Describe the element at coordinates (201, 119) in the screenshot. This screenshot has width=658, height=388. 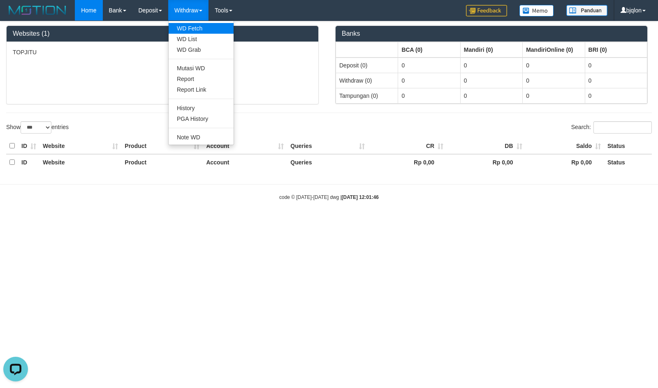
I see `a: PGA History` at that location.